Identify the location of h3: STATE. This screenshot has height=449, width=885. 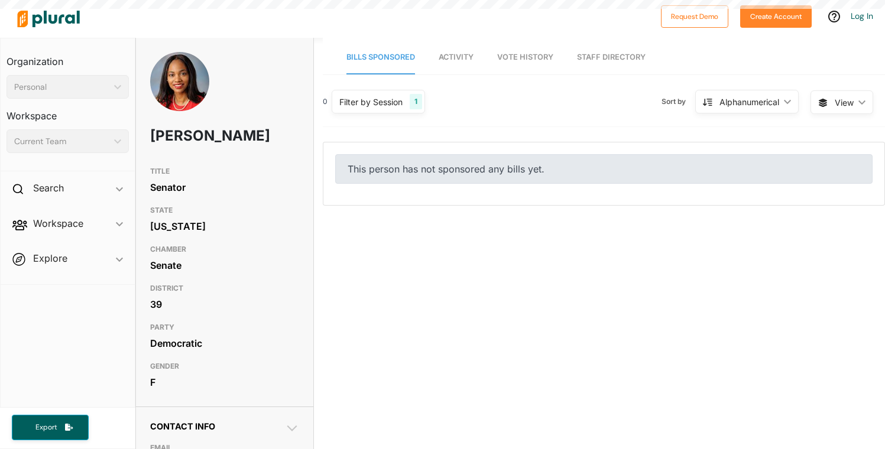
(225, 211).